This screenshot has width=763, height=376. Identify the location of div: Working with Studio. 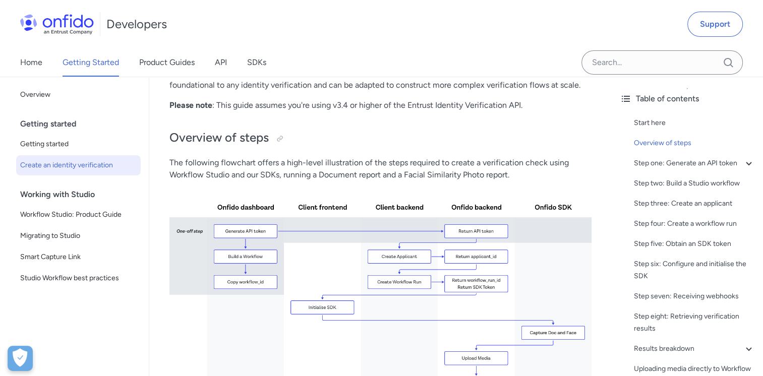
(82, 195).